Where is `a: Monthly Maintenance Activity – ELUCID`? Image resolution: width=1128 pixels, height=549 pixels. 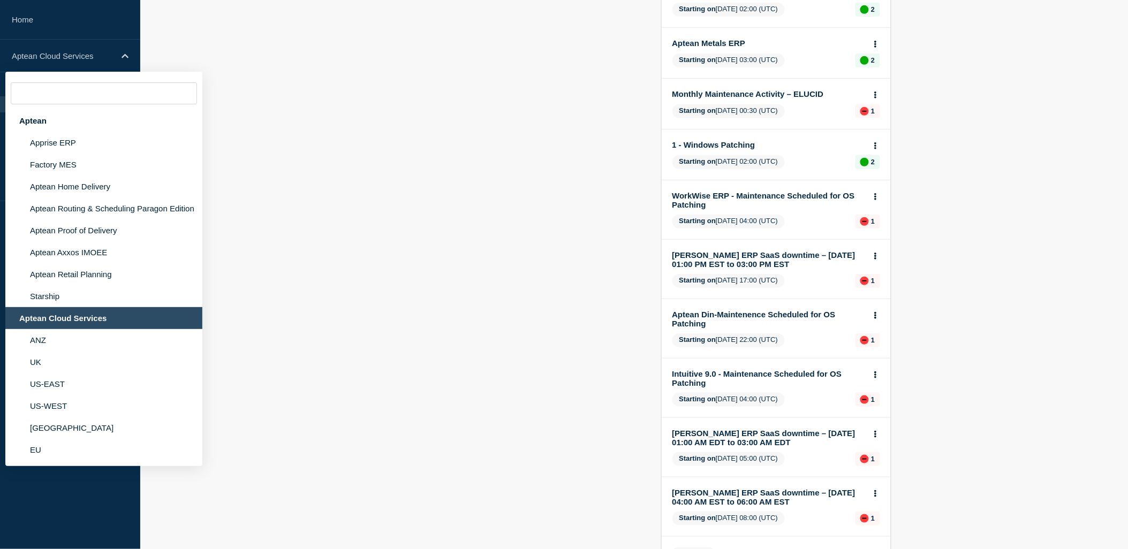 a: Monthly Maintenance Activity – ELUCID is located at coordinates (769, 94).